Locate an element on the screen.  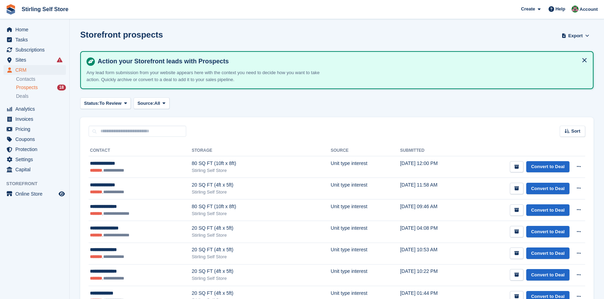
i: Smart entry sync failures have occurred is located at coordinates (60, 60).